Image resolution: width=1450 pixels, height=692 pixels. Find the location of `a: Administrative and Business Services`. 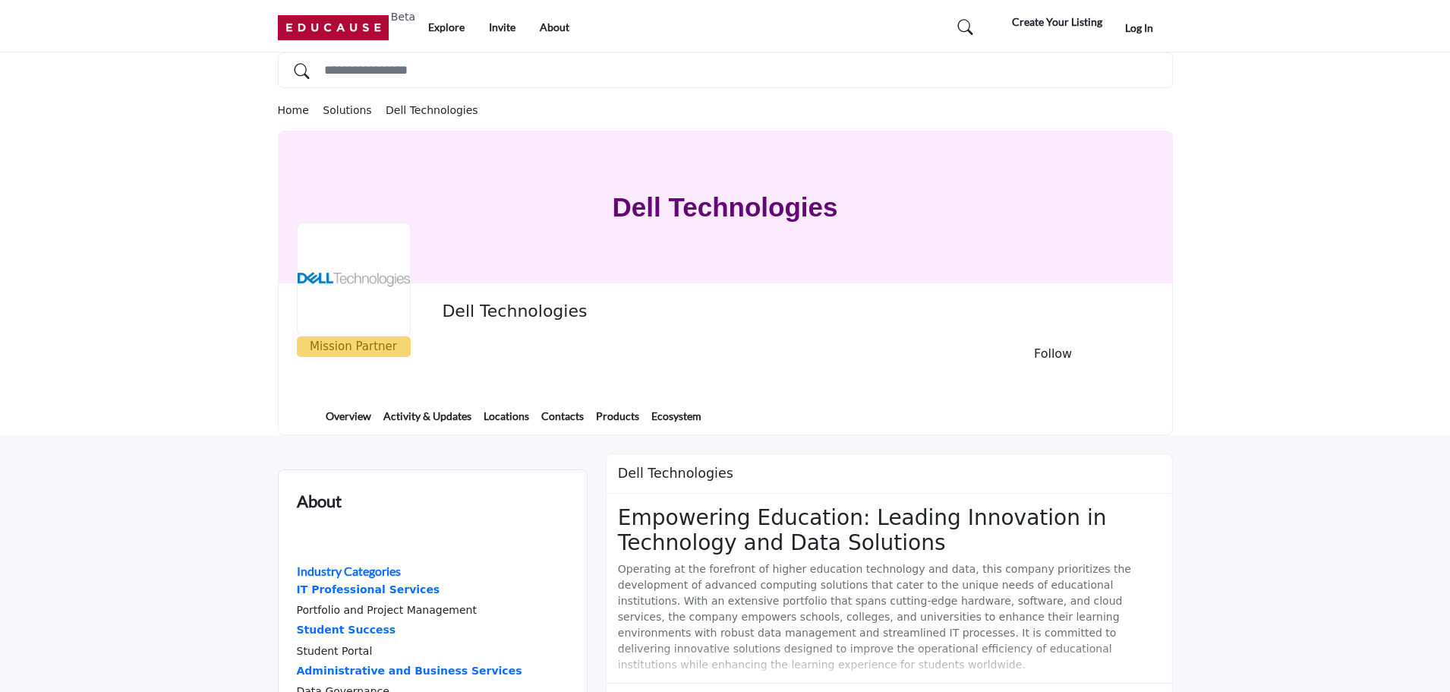

a: Administrative and Business Services is located at coordinates (433, 671).